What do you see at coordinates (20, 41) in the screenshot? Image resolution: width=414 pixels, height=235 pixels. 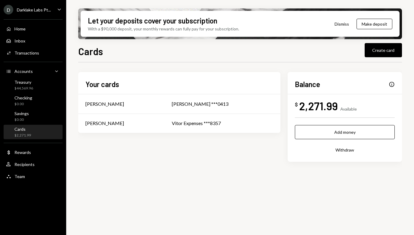 I see `div: Inbox` at bounding box center [20, 41].